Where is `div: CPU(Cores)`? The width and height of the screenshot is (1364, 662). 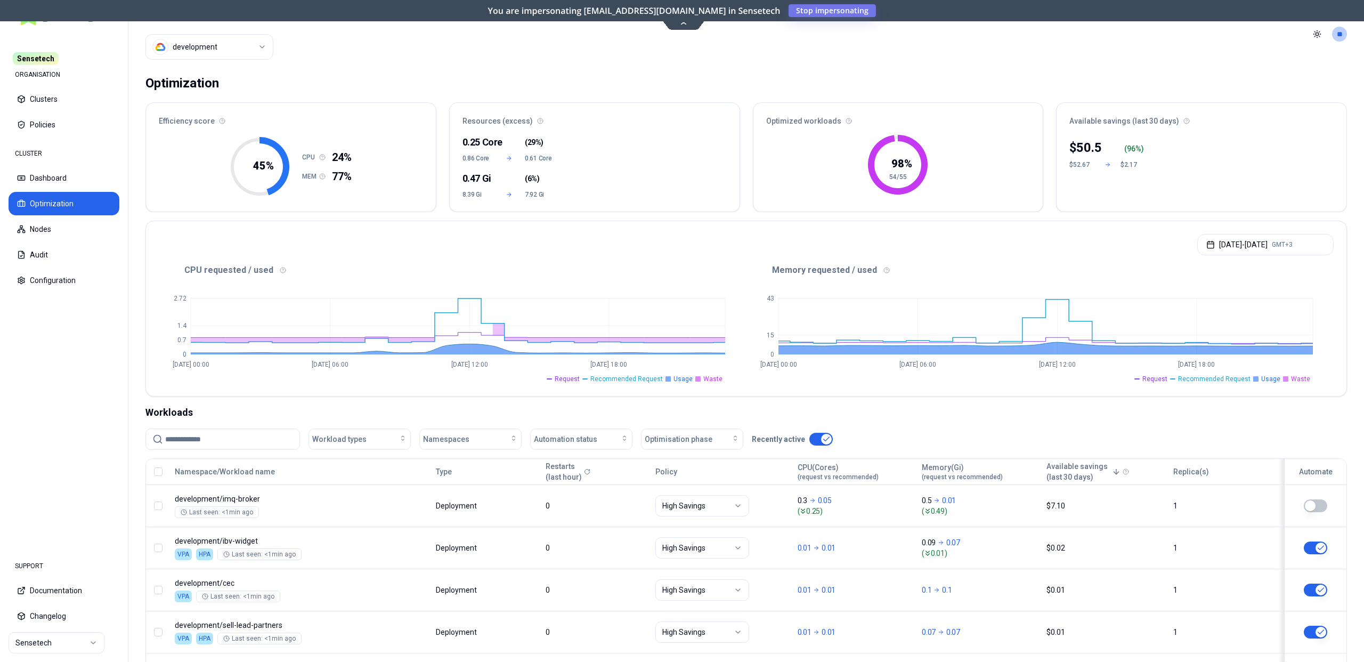 div: CPU(Cores) is located at coordinates (838, 471).